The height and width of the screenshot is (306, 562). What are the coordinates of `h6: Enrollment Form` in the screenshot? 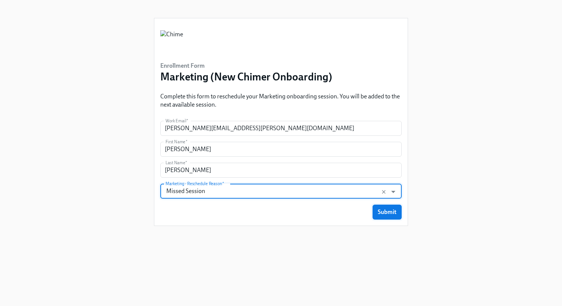 It's located at (246, 66).